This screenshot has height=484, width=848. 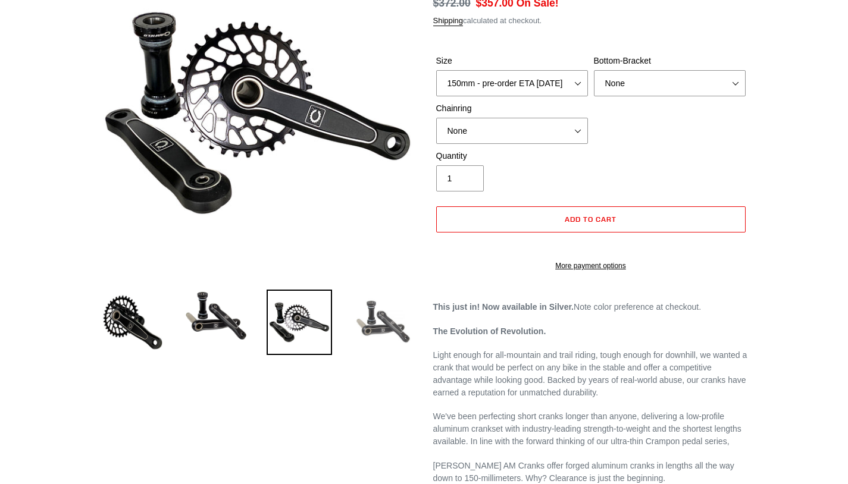 I want to click on label: Chainring, so click(x=512, y=108).